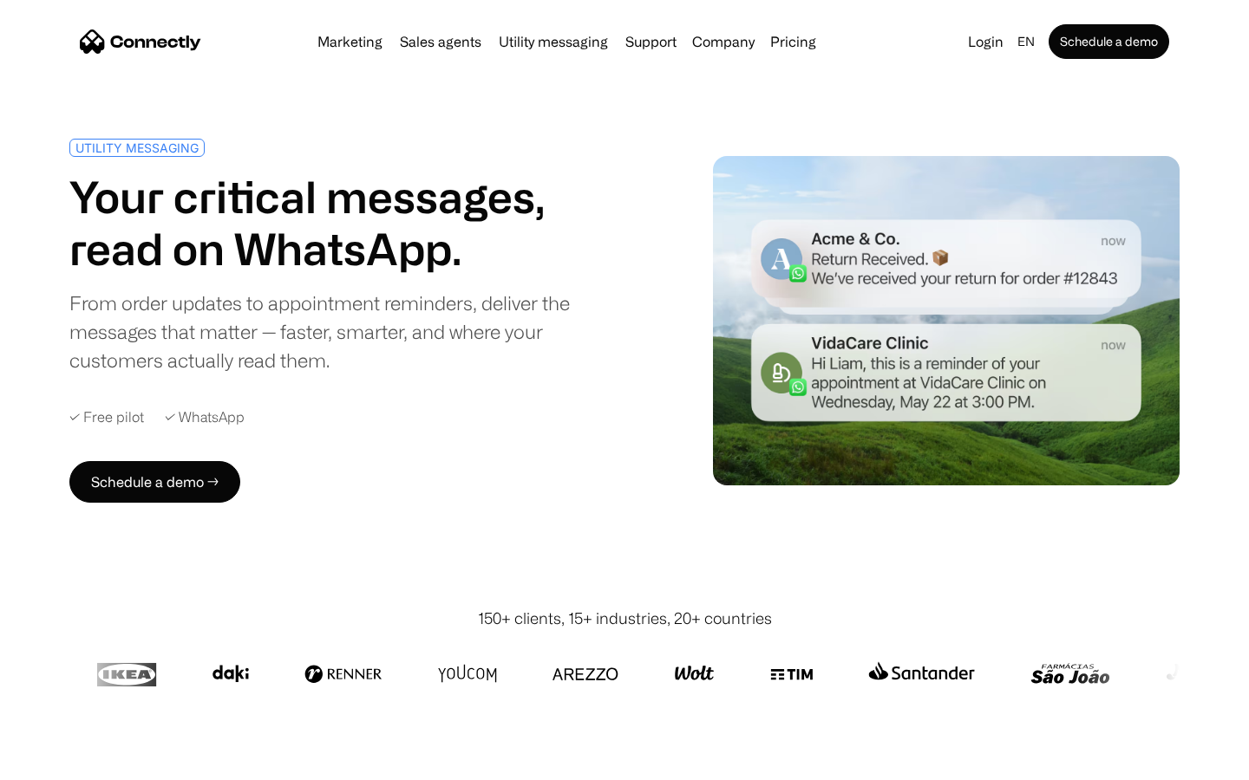 The height and width of the screenshot is (780, 1249). What do you see at coordinates (723, 42) in the screenshot?
I see `div: Company` at bounding box center [723, 42].